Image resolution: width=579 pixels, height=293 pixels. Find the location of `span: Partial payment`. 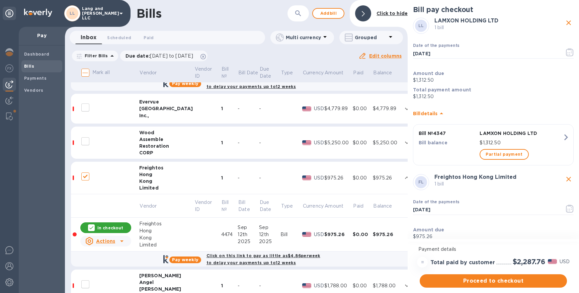

span: Partial payment is located at coordinates (504, 154).